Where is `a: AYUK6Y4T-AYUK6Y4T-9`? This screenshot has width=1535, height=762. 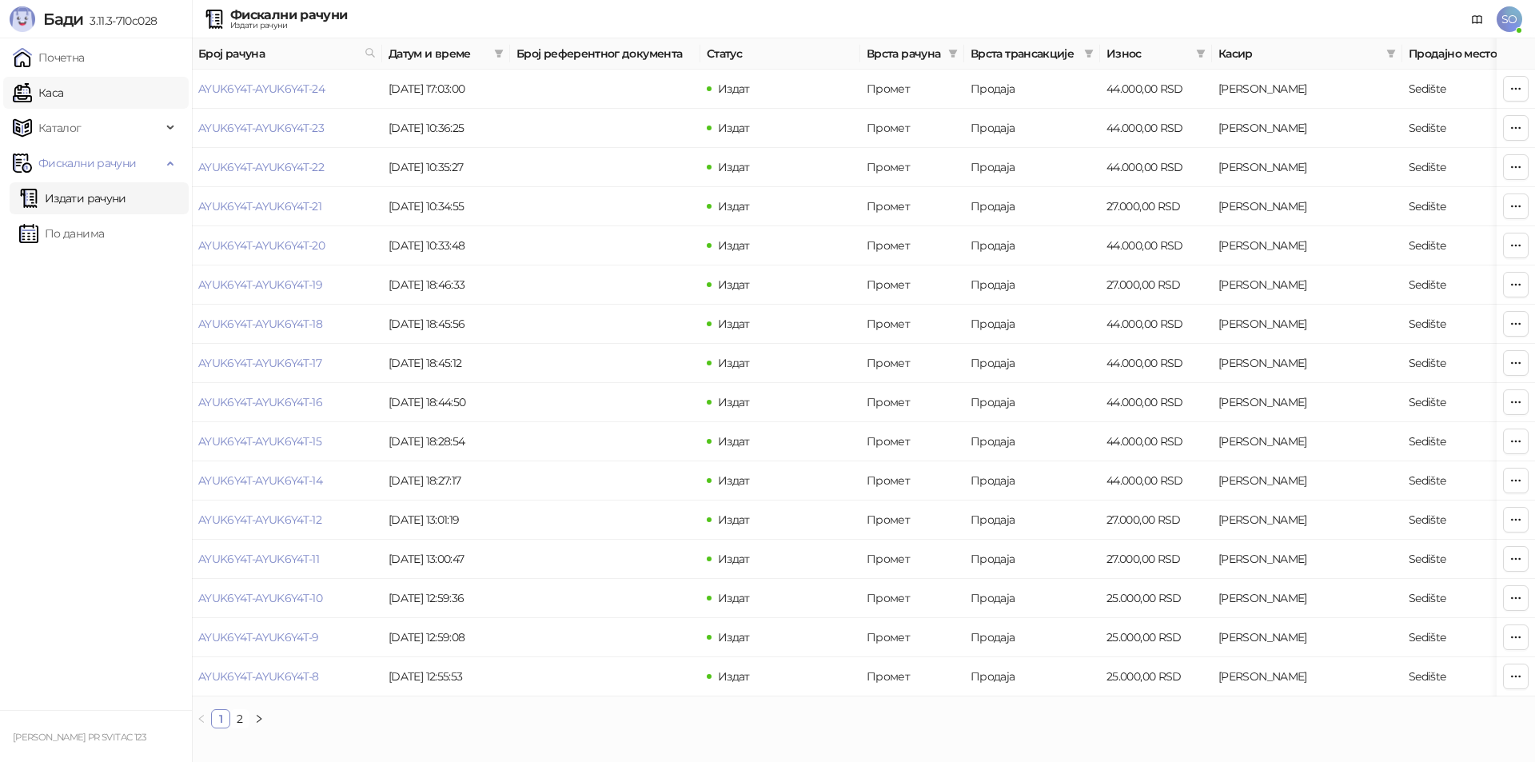 a: AYUK6Y4T-AYUK6Y4T-9 is located at coordinates (258, 637).